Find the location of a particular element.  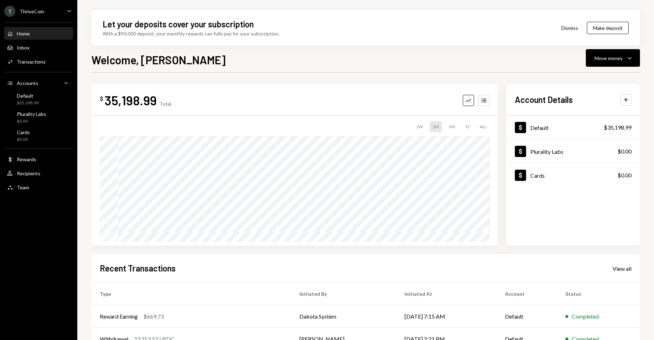

a: View all is located at coordinates (622, 268).